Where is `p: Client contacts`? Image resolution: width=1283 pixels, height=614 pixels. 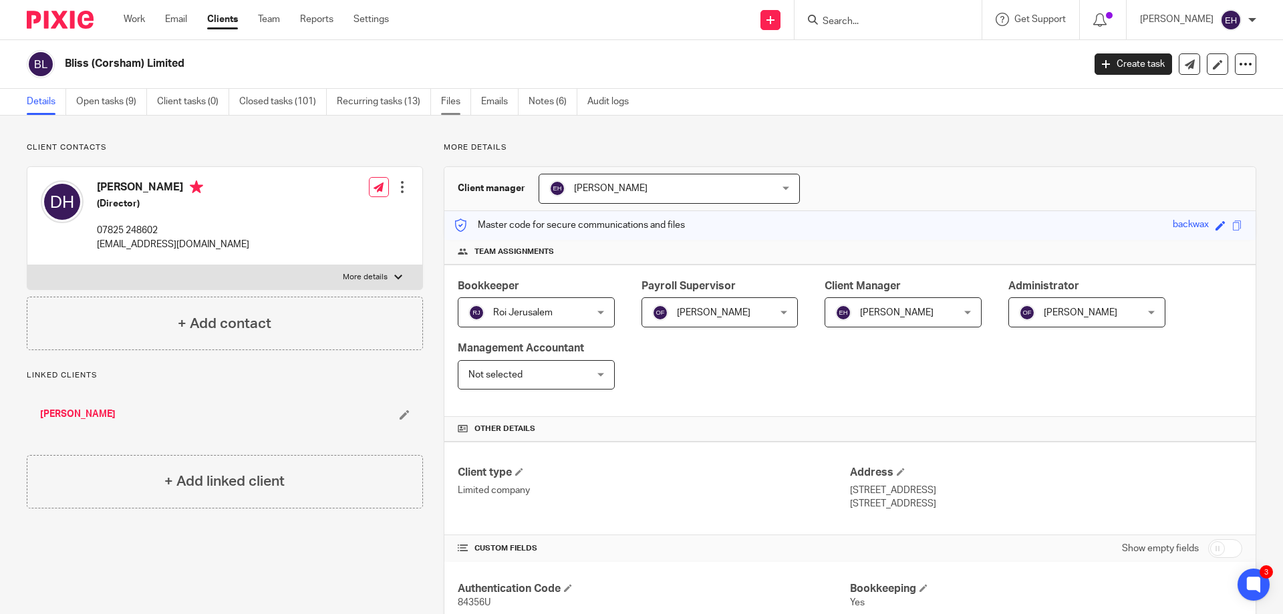
p: Client contacts is located at coordinates (224, 148).